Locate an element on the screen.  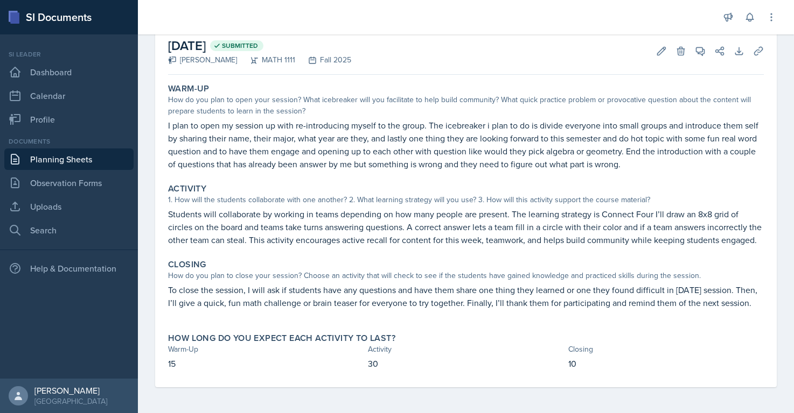
div: How do you plan to close your session? Choose an activity that will check to see if the students ... is located at coordinates (466, 276).